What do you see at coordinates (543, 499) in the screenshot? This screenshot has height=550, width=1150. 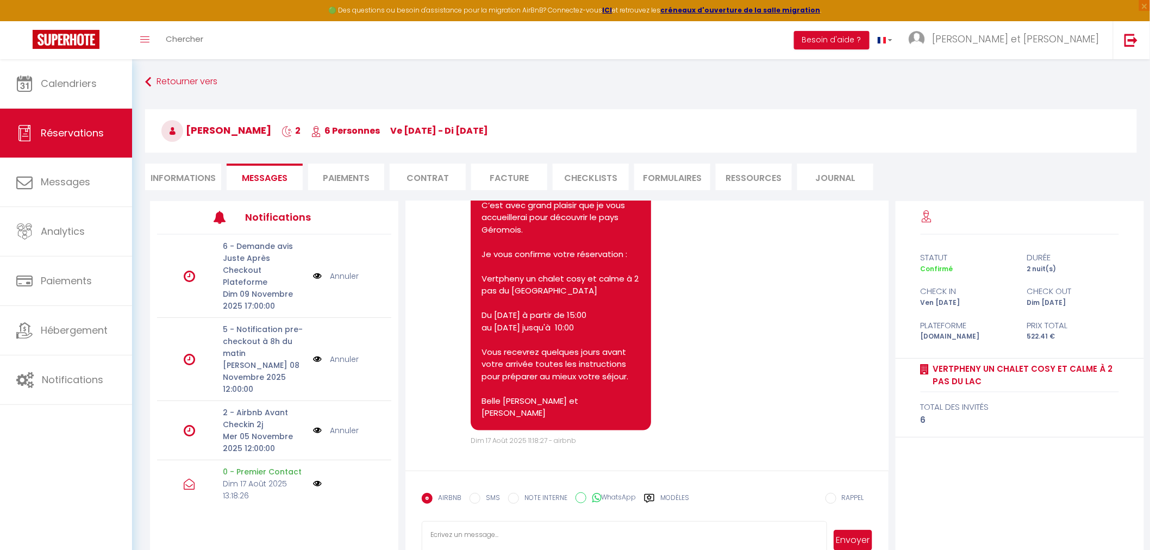 I see `label: NOTE INTERNE` at bounding box center [543, 499].